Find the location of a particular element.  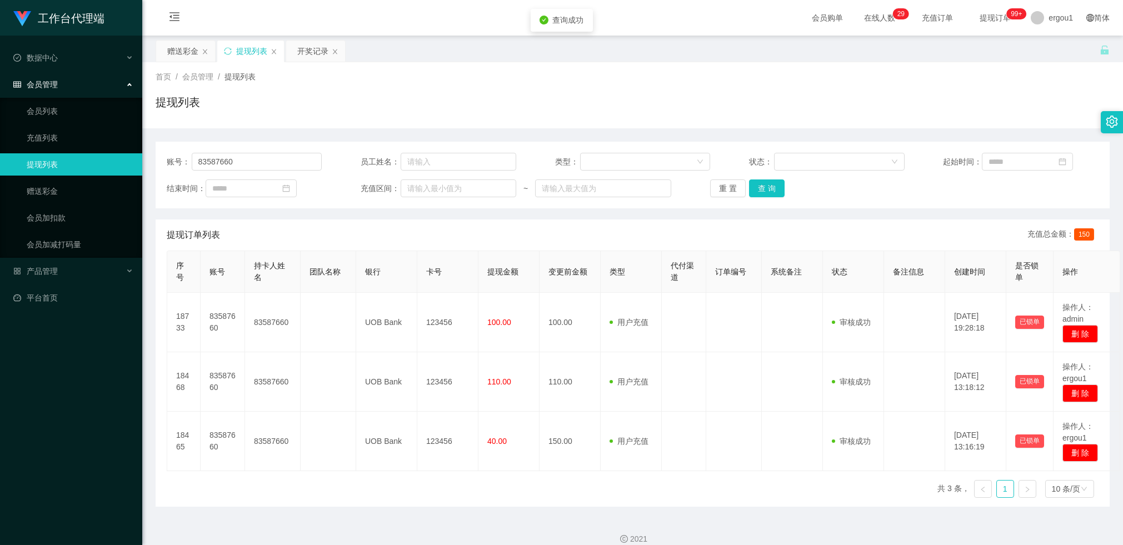

img: logo.9652507e.png is located at coordinates (22, 19).